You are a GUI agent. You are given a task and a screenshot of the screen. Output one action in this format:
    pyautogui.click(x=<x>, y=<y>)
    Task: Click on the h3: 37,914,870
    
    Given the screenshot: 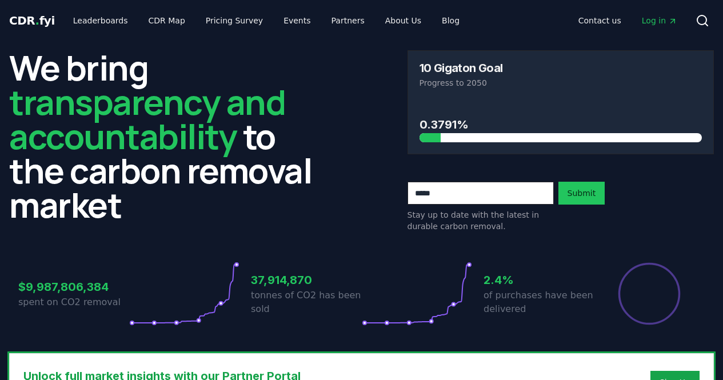 What is the action you would take?
    pyautogui.click(x=306, y=280)
    